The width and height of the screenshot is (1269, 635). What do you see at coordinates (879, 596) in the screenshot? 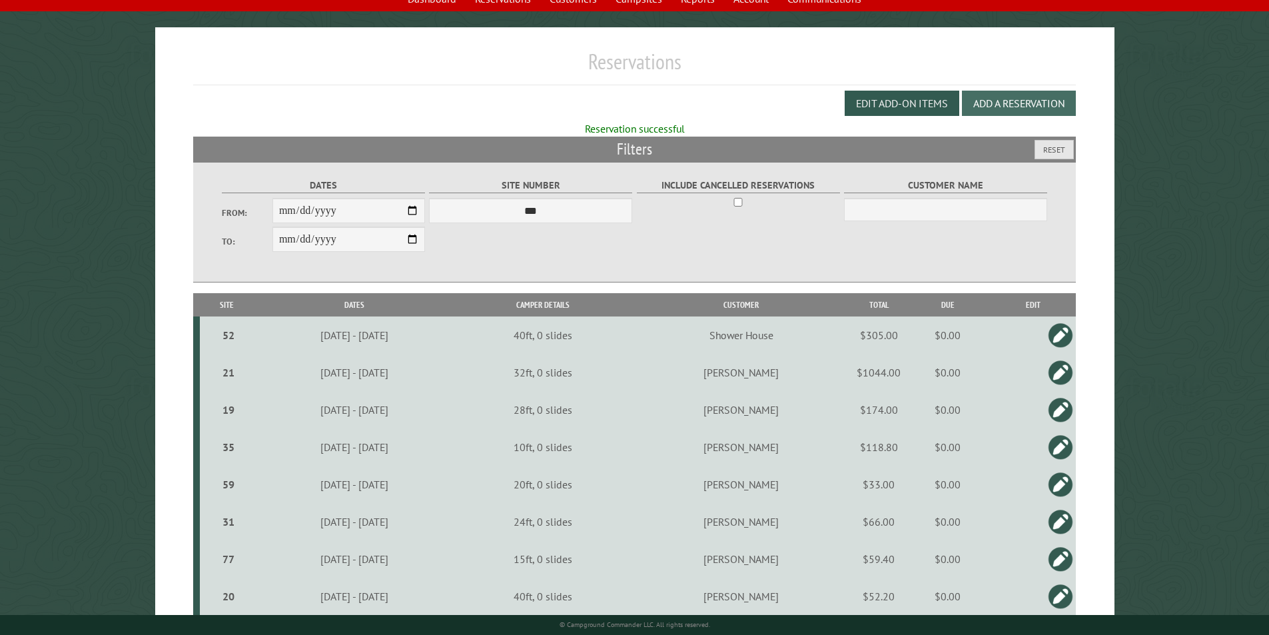
I see `td: $52.20` at bounding box center [879, 596].